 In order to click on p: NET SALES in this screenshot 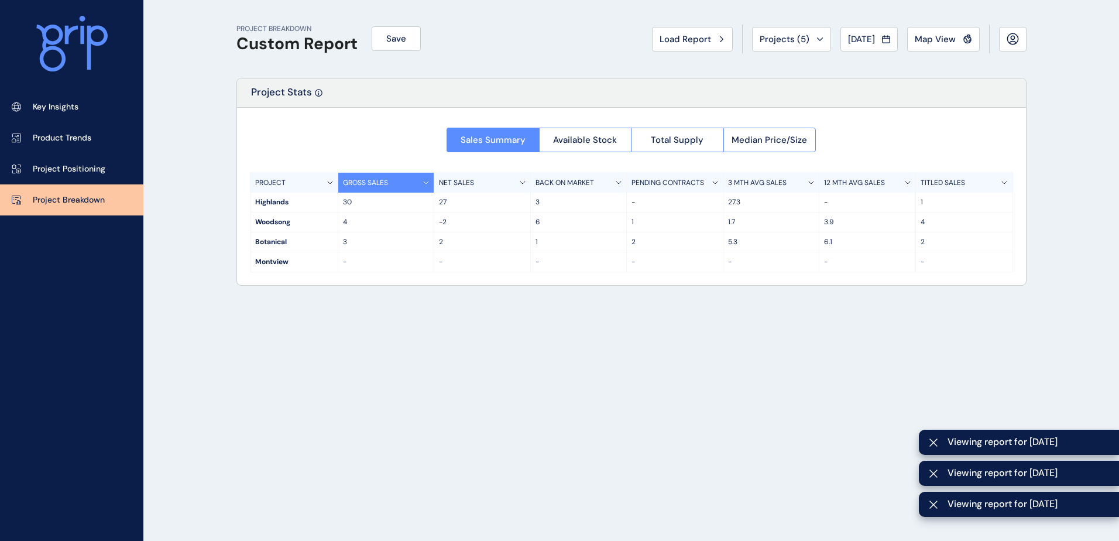, I will do `click(456, 183)`.